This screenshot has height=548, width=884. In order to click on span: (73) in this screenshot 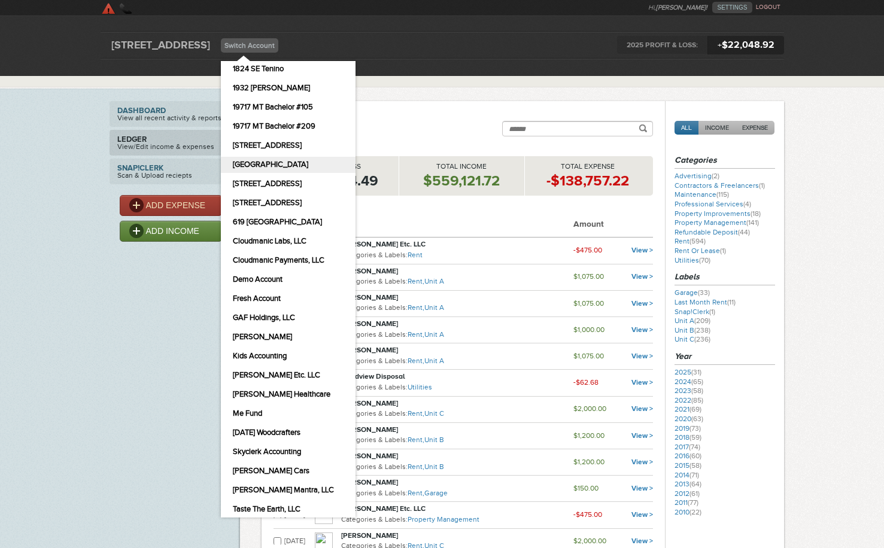, I will do `click(695, 428)`.